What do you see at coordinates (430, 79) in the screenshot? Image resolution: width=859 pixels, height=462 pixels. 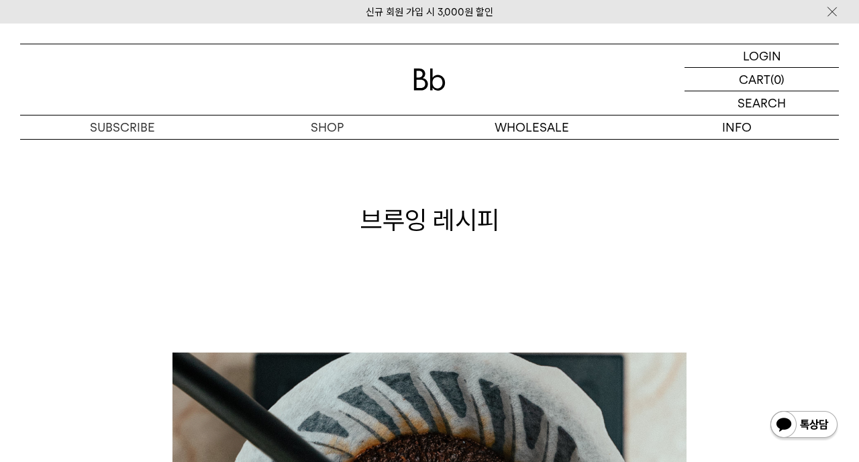 I see `img: 로고` at bounding box center [430, 79].